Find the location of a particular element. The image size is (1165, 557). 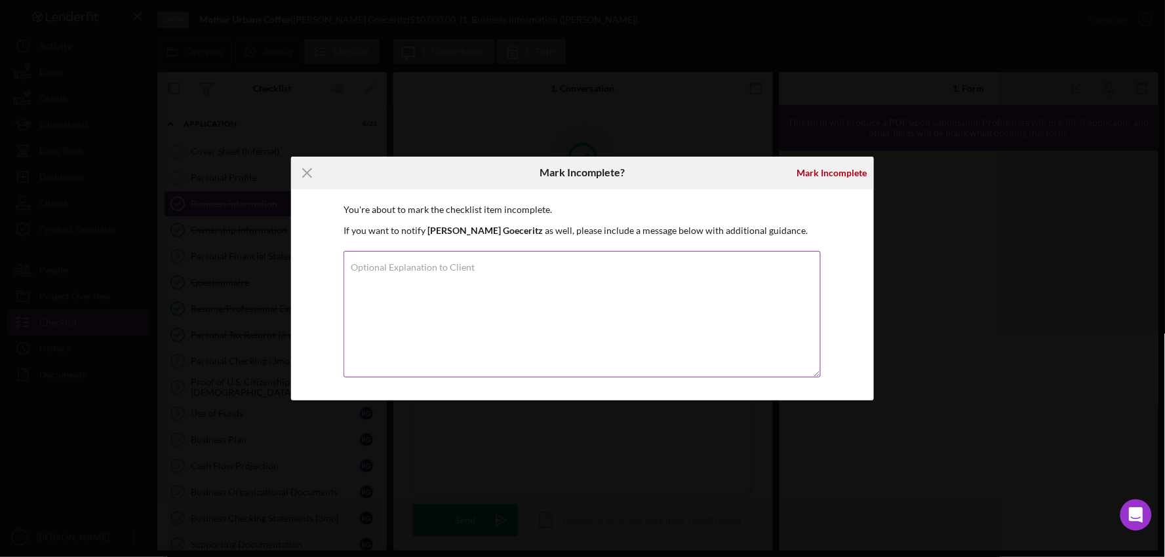

button: Mark Incomplete is located at coordinates (832, 173).